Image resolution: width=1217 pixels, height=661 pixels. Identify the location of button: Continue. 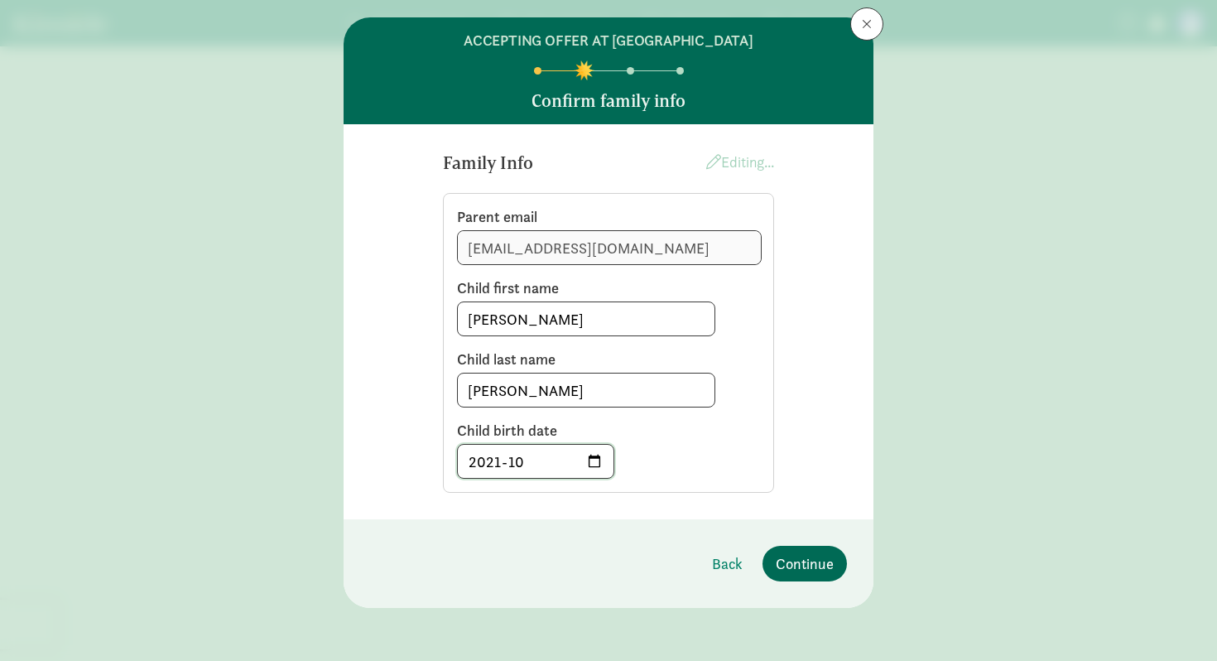
(805, 563).